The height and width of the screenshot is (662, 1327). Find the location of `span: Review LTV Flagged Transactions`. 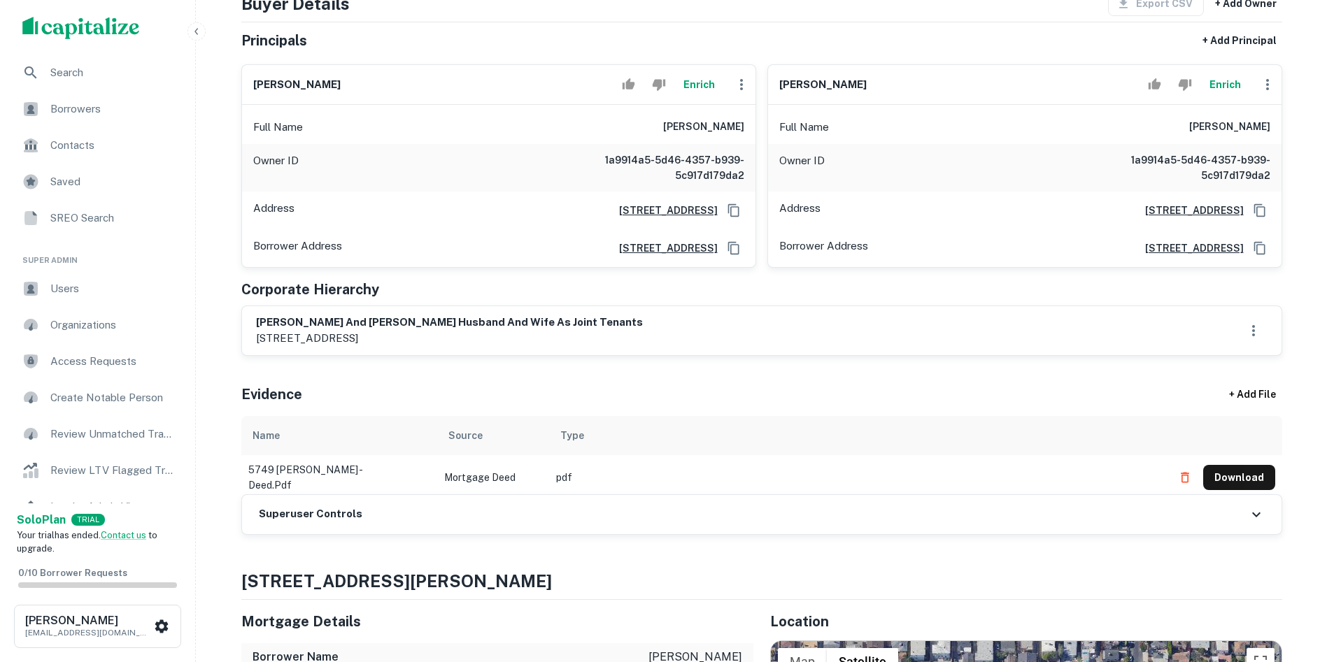

span: Review LTV Flagged Transactions is located at coordinates (113, 471).